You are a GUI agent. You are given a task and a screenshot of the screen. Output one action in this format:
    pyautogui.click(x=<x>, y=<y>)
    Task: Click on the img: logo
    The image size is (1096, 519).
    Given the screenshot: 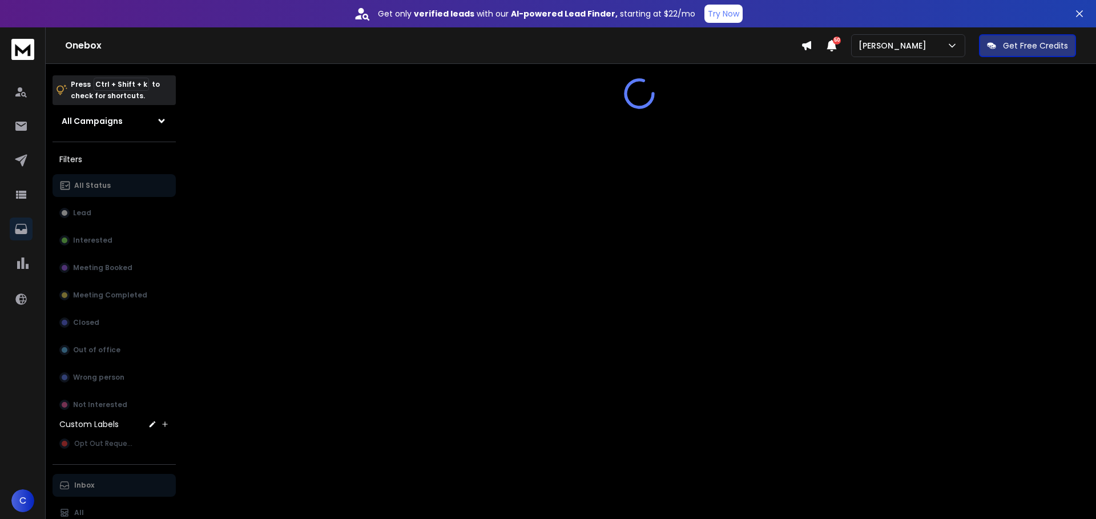 What is the action you would take?
    pyautogui.click(x=23, y=49)
    